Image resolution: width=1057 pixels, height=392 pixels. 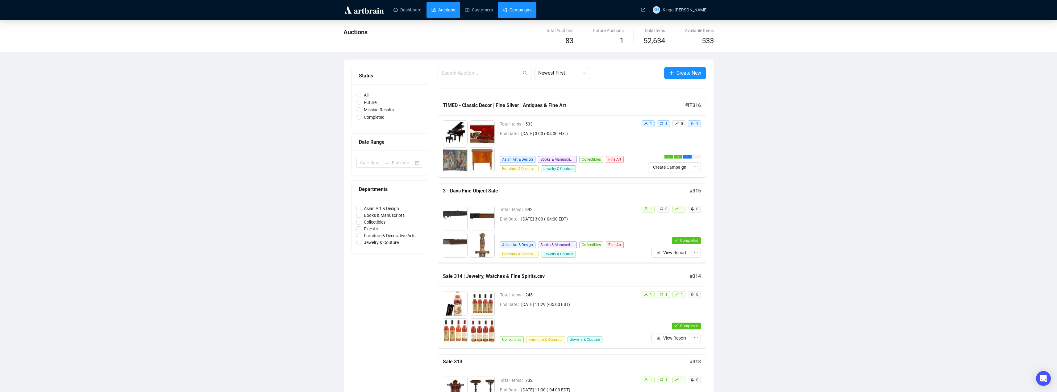 What do you see at coordinates (566, 276) in the screenshot?
I see `h5: Sale 314 | Jewelry, Watches & Fine Spirits.csv` at bounding box center [566, 276].